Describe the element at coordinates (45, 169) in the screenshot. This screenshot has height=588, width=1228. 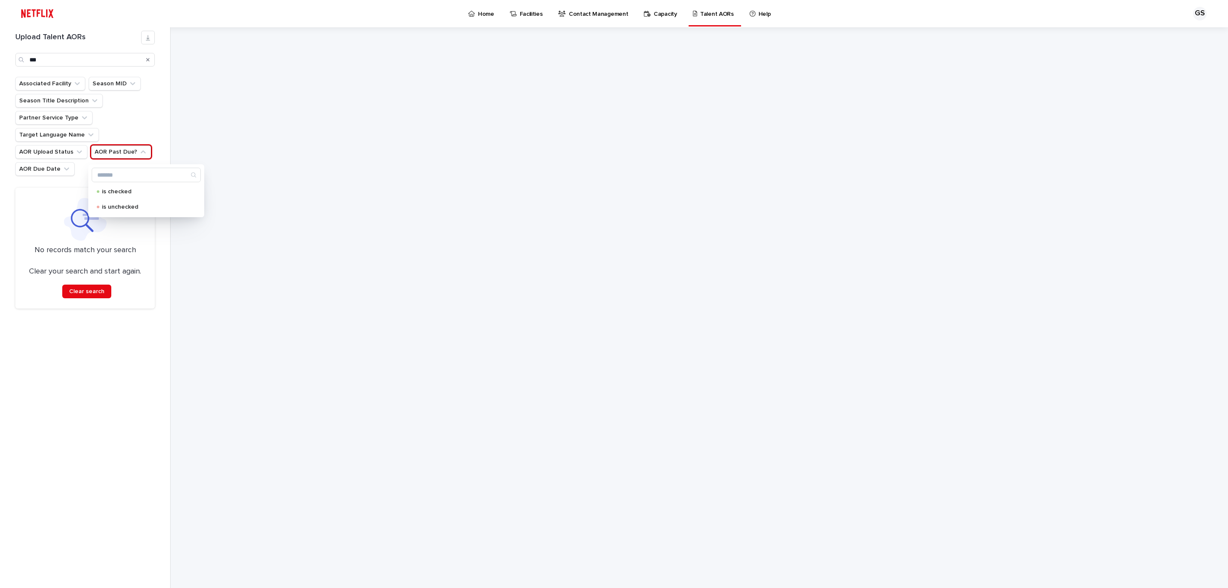
I see `button: AOR Due Date` at that location.